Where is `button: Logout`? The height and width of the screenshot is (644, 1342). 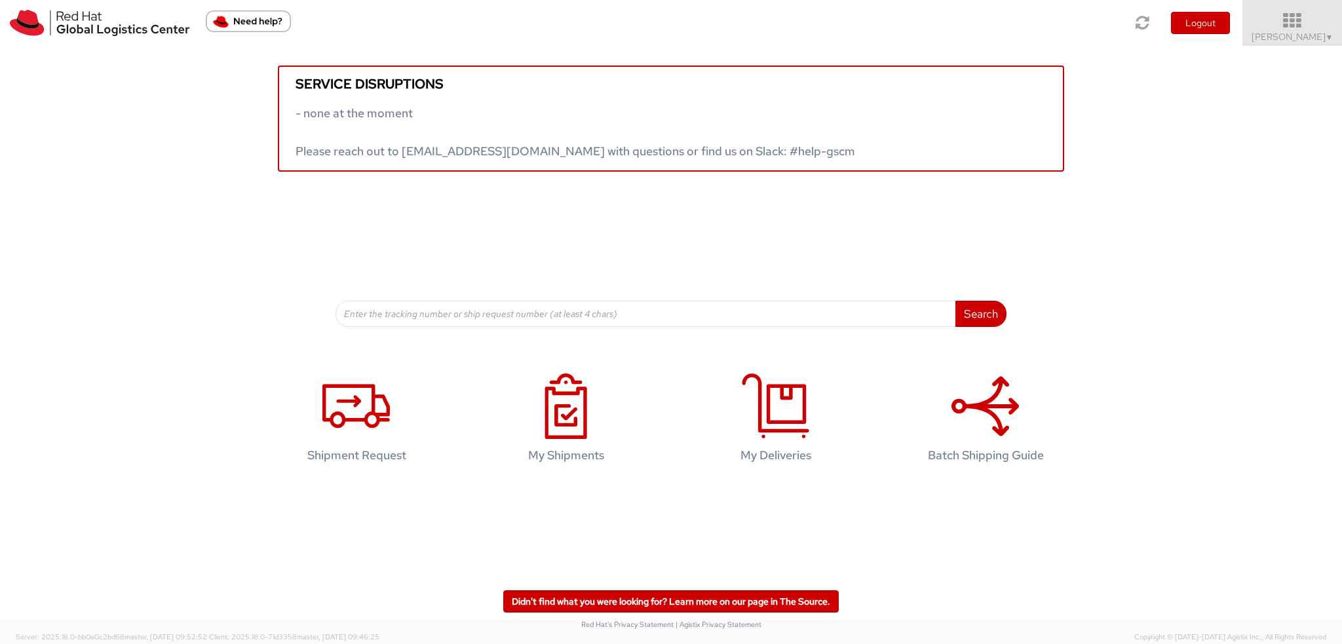 button: Logout is located at coordinates (1200, 23).